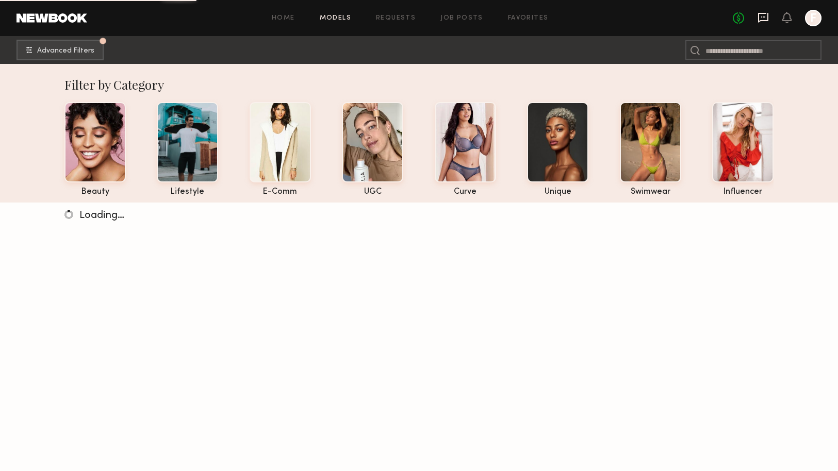 This screenshot has width=838, height=471. Describe the element at coordinates (372, 192) in the screenshot. I see `div: UGC` at that location.